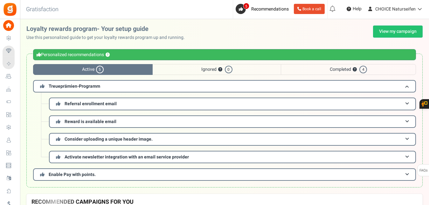 The width and height of the screenshot is (429, 205). What do you see at coordinates (349, 69) in the screenshot?
I see `span: Completed` at bounding box center [349, 69].